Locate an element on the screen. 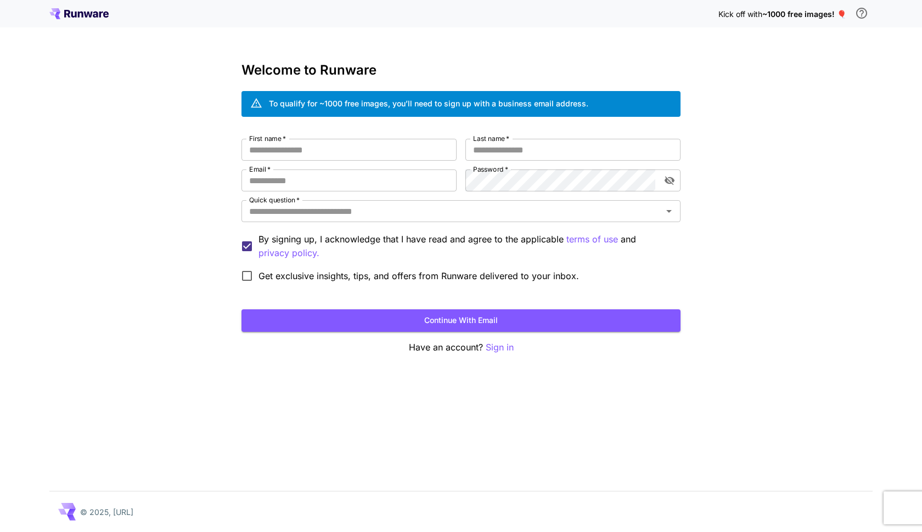 The image size is (922, 532). p: By signing up, I acknowledge that I have read and agree to the applicable and is located at coordinates (465, 246).